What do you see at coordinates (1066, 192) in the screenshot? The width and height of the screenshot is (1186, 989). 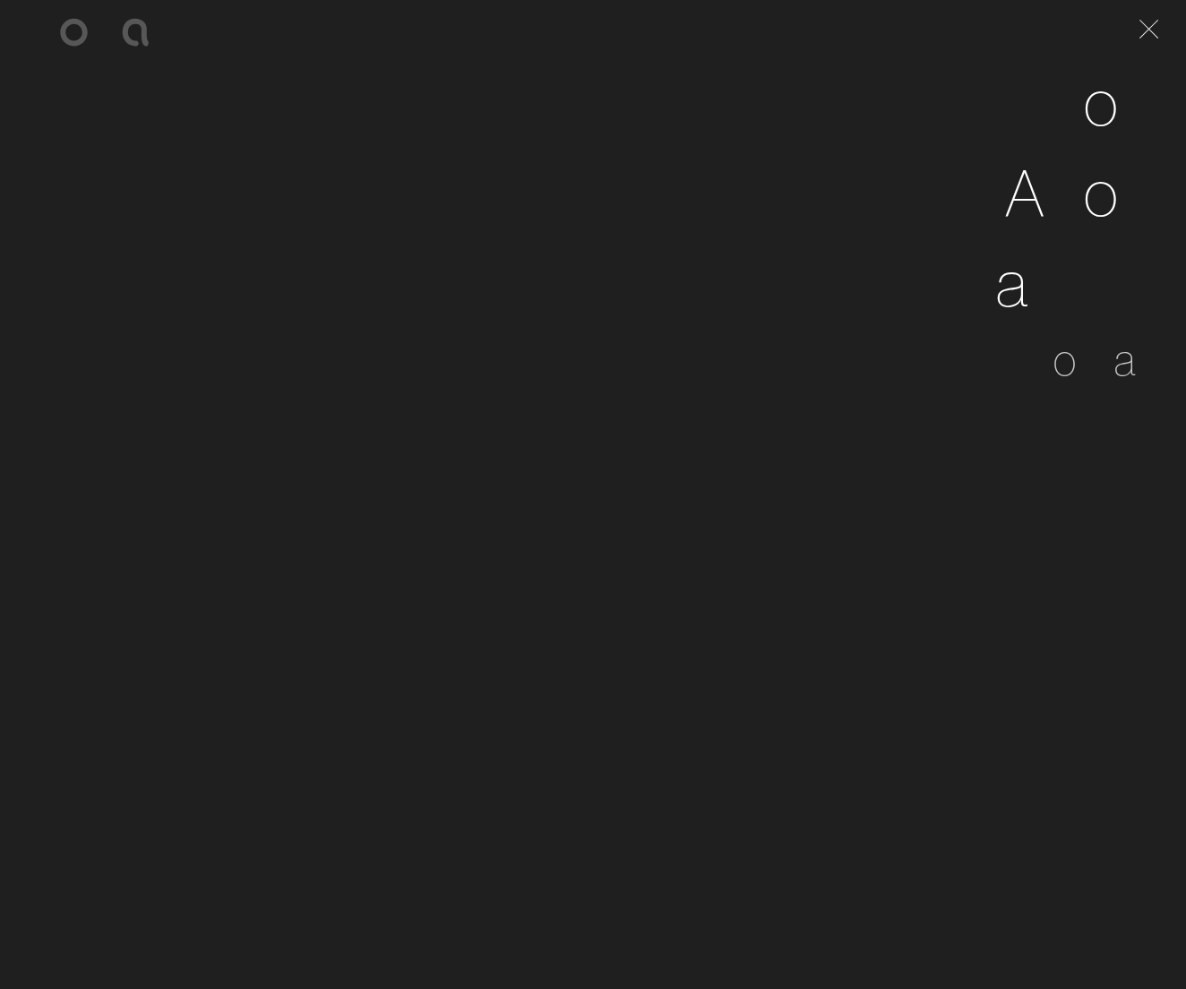 I see `span: b` at bounding box center [1066, 192].